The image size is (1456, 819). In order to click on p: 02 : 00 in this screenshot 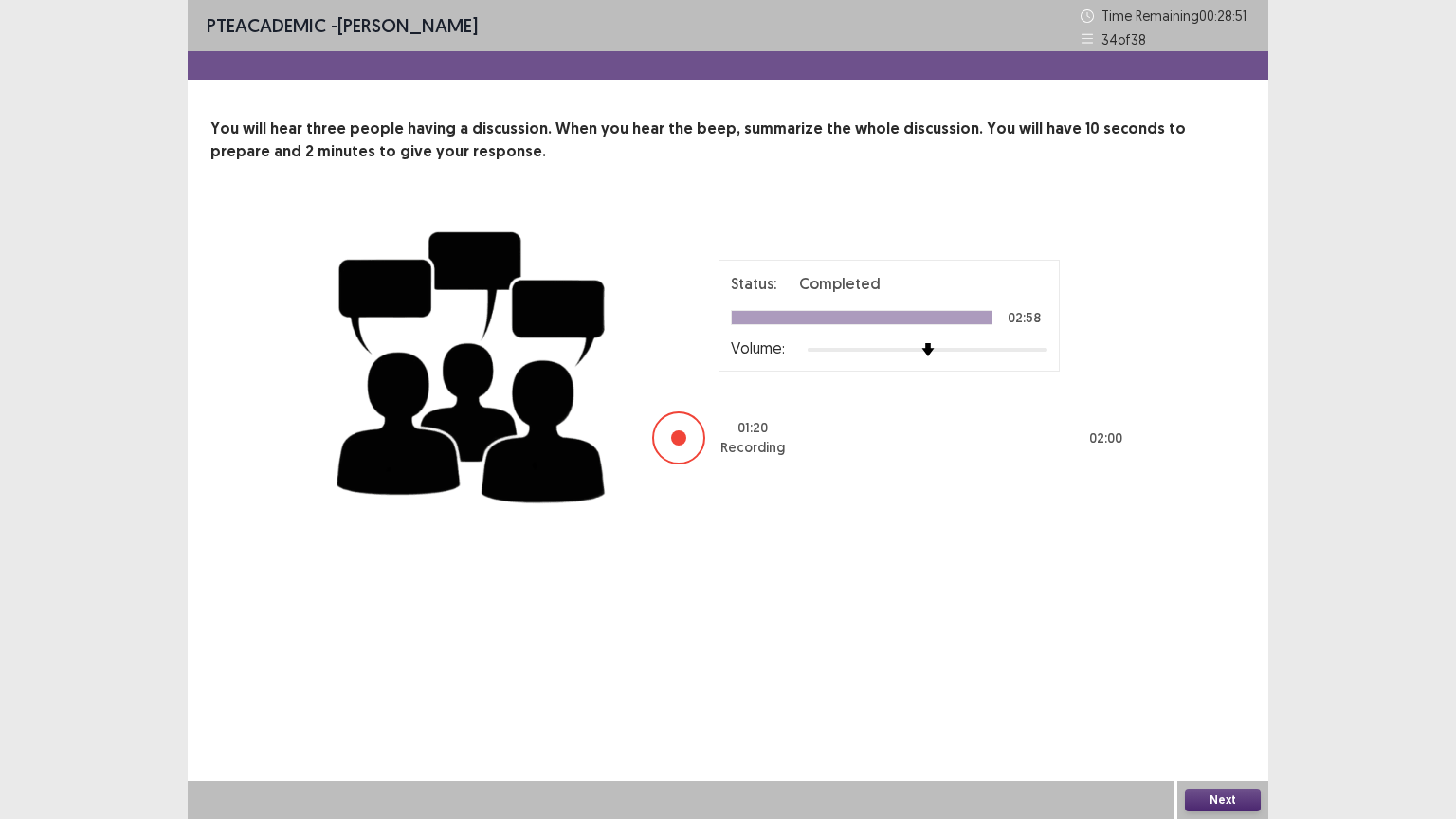, I will do `click(1105, 438)`.